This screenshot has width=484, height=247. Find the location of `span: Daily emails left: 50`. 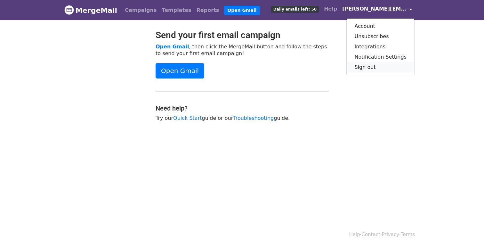

span: Daily emails left: 50 is located at coordinates (295, 9).